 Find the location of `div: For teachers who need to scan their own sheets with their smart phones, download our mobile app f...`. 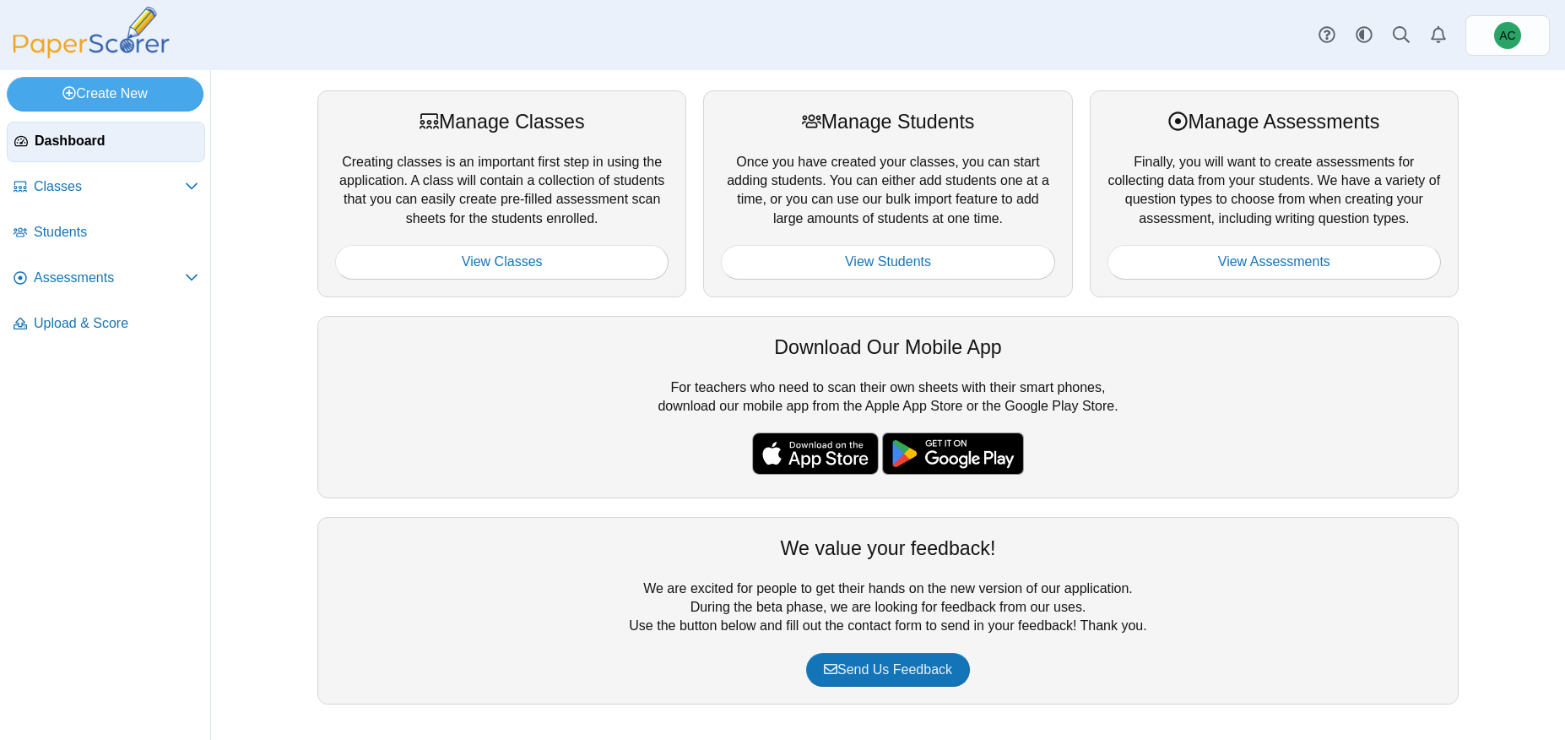

div: For teachers who need to scan their own sheets with their smart phones, download our mobile app f... is located at coordinates (888, 407).